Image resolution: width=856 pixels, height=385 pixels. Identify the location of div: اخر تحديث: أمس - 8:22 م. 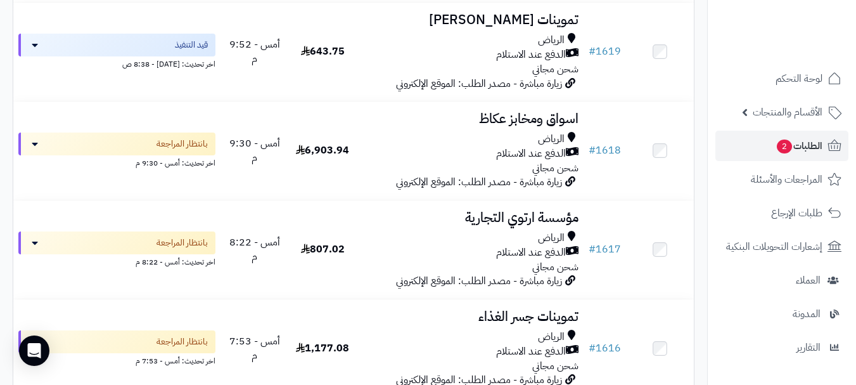
(117, 261).